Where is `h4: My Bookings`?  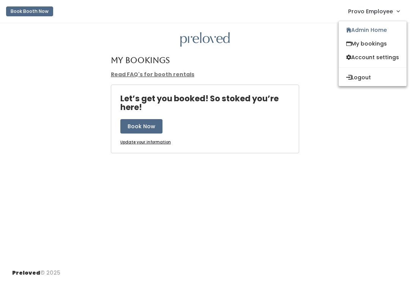 h4: My Bookings is located at coordinates (140, 60).